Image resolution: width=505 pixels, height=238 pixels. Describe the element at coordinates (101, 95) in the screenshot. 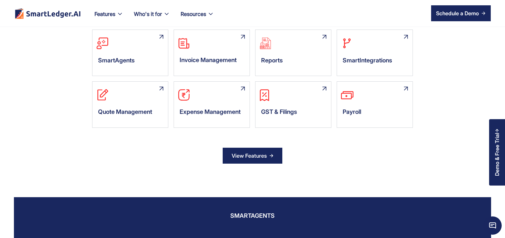

I see `img: quote` at that location.